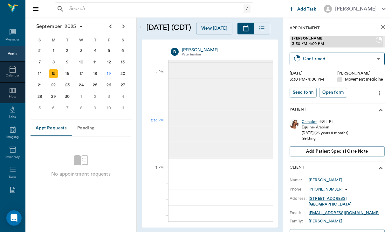 This screenshot has width=391, height=232. I want to click on div: # 211_P1, so click(326, 121).